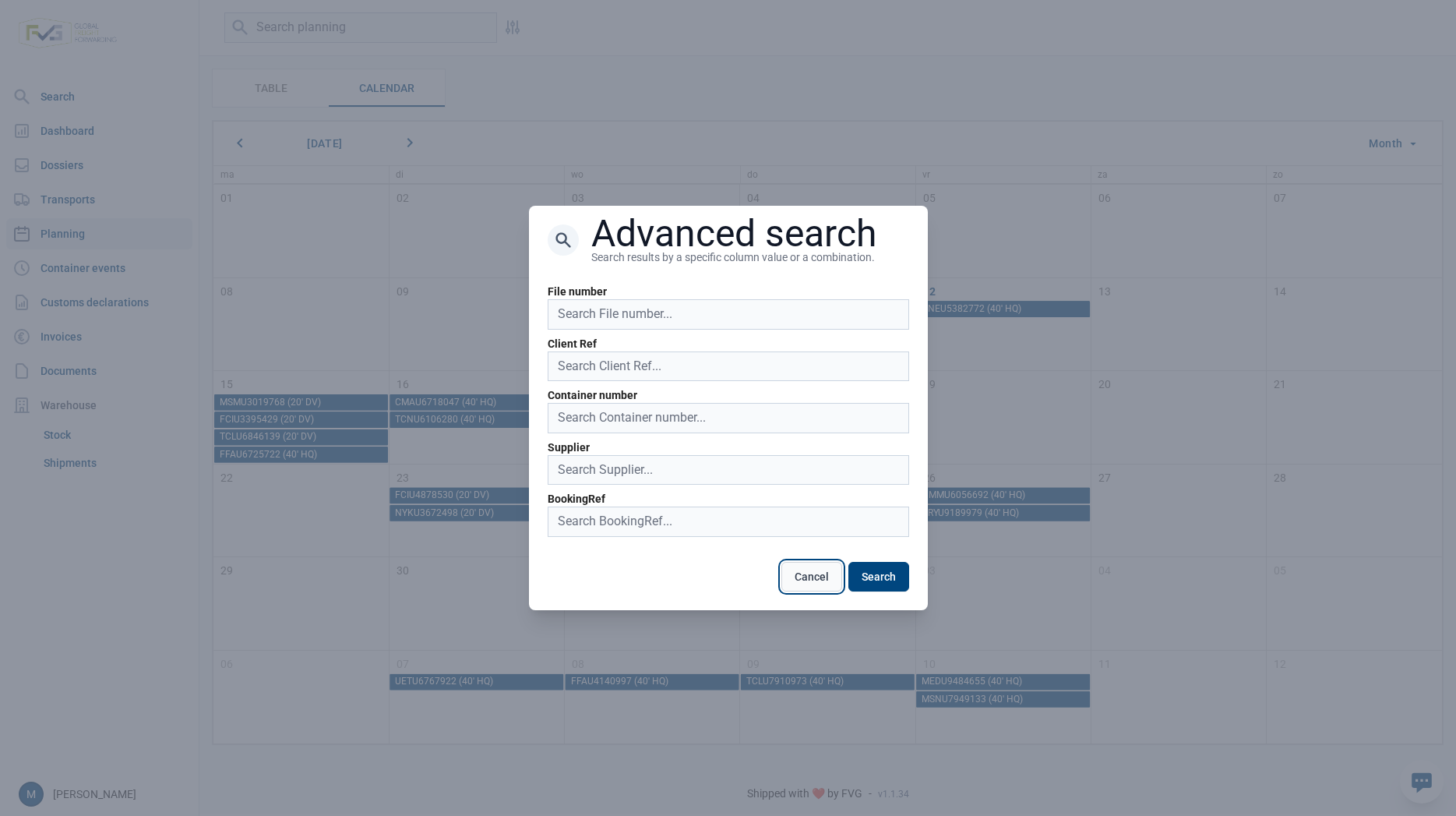 The image size is (1456, 816). I want to click on label: Supplier, so click(569, 448).